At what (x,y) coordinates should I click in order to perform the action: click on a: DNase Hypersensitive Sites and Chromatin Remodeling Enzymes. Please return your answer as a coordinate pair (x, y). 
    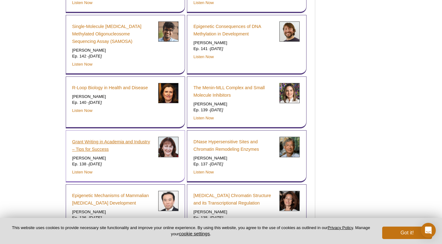
    Looking at the image, I should click on (234, 146).